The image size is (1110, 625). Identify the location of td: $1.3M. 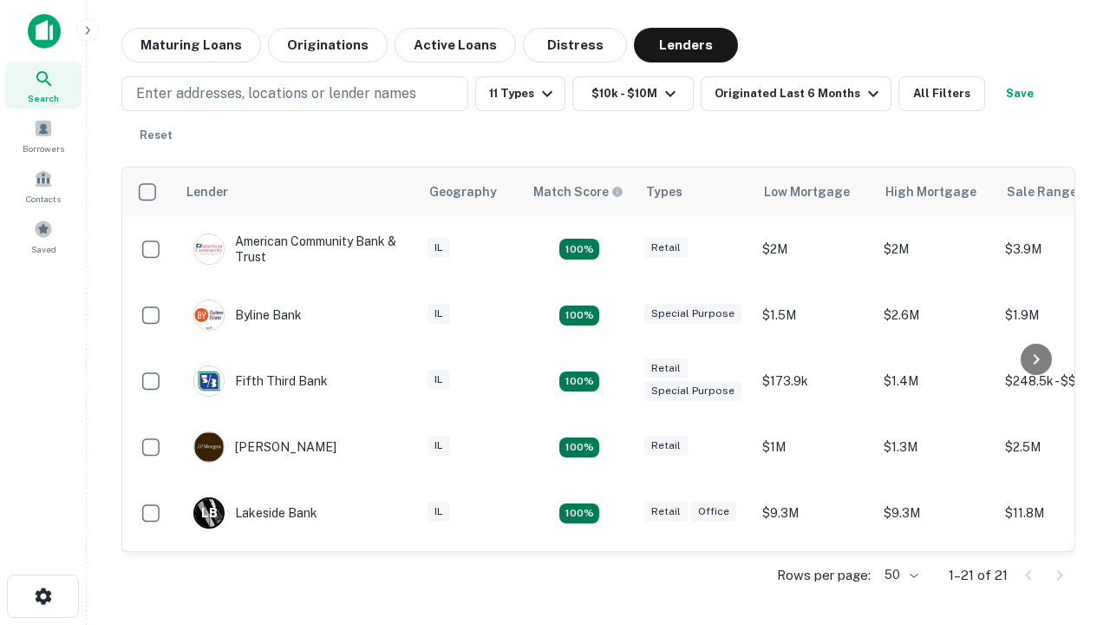
(936, 447).